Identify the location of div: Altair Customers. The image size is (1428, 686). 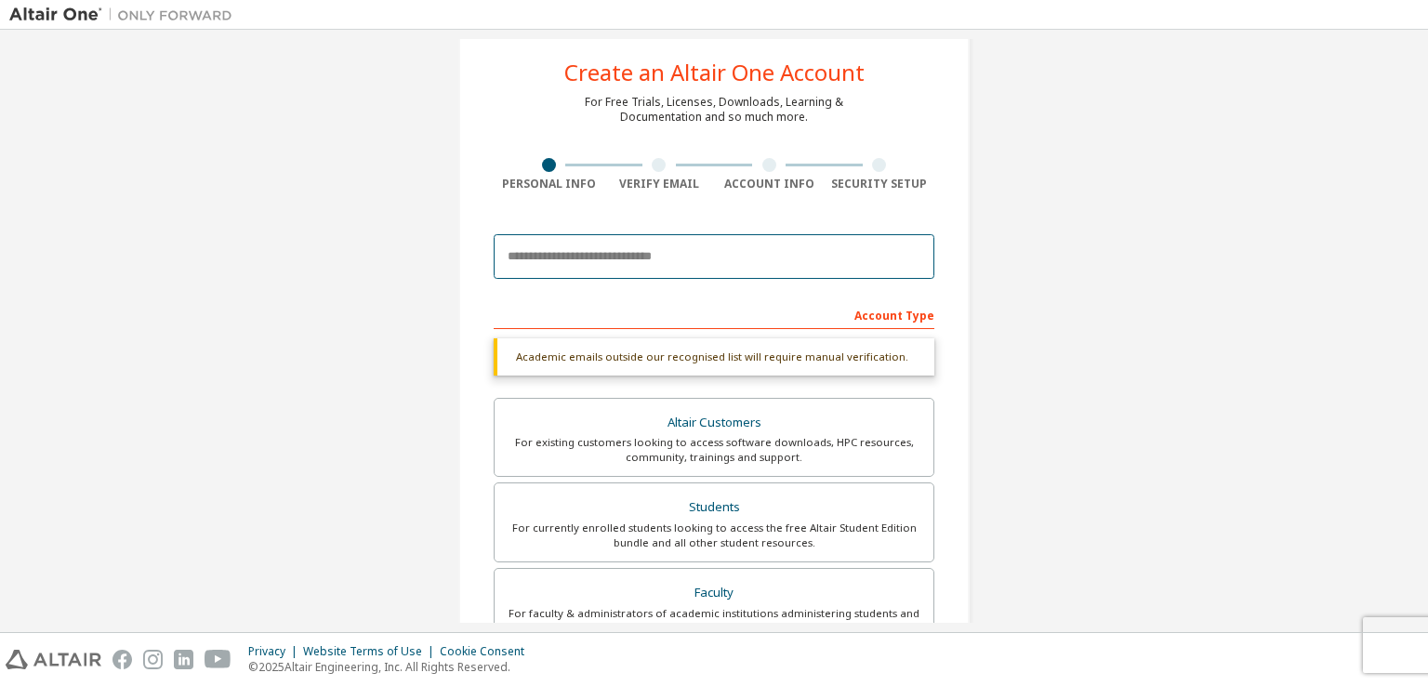
(714, 423).